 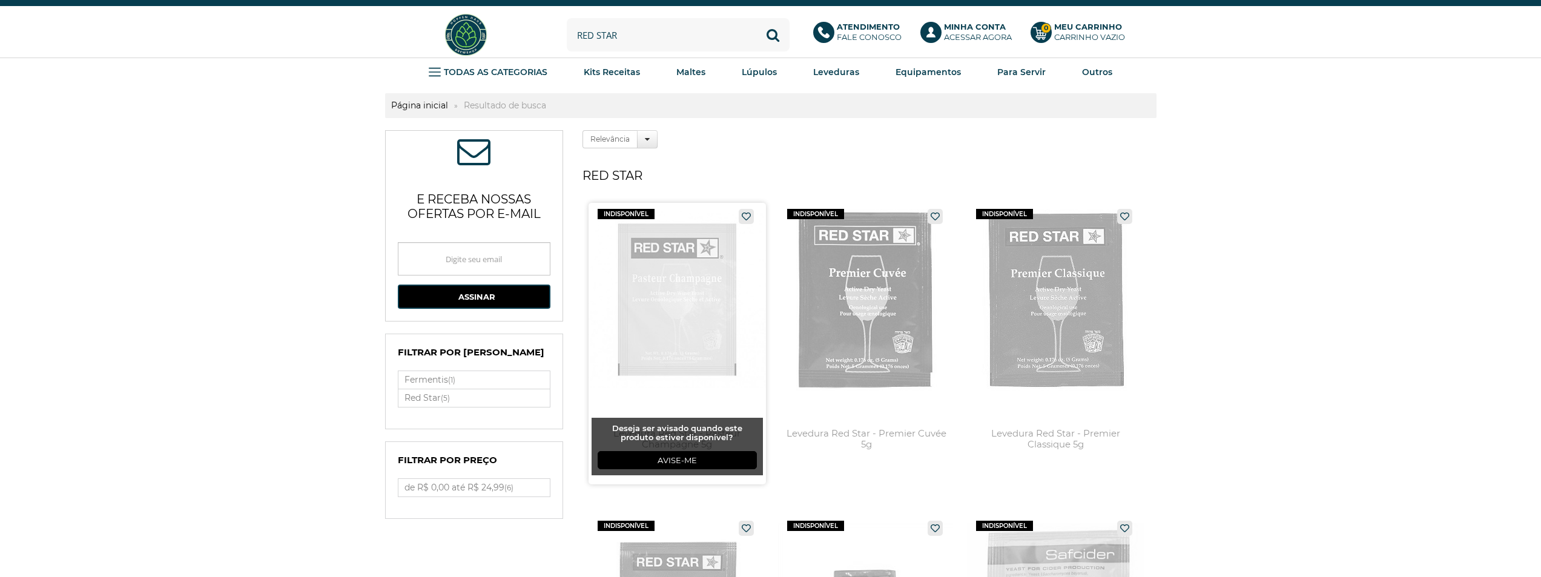 I want to click on input: Digite seu email, so click(x=474, y=258).